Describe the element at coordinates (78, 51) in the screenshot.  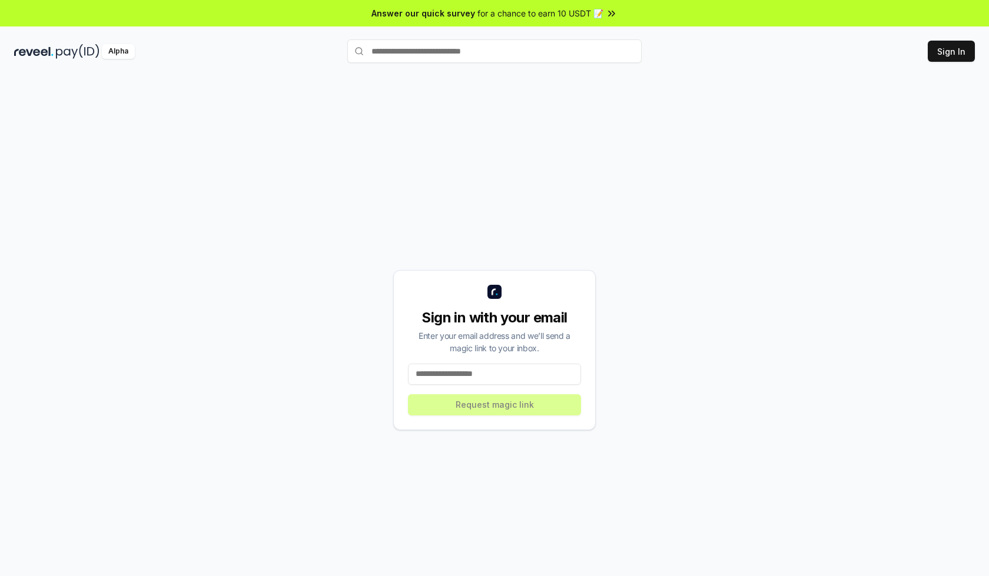
I see `img: pay_id` at that location.